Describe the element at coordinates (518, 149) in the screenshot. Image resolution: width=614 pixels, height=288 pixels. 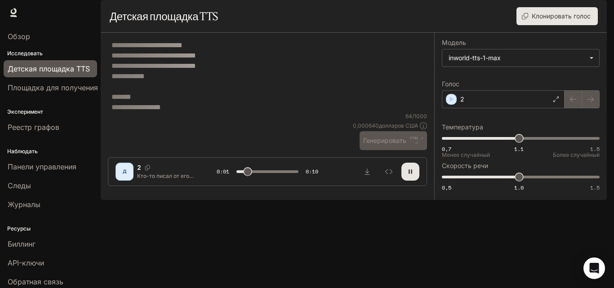
I see `font: 1.1` at that location.